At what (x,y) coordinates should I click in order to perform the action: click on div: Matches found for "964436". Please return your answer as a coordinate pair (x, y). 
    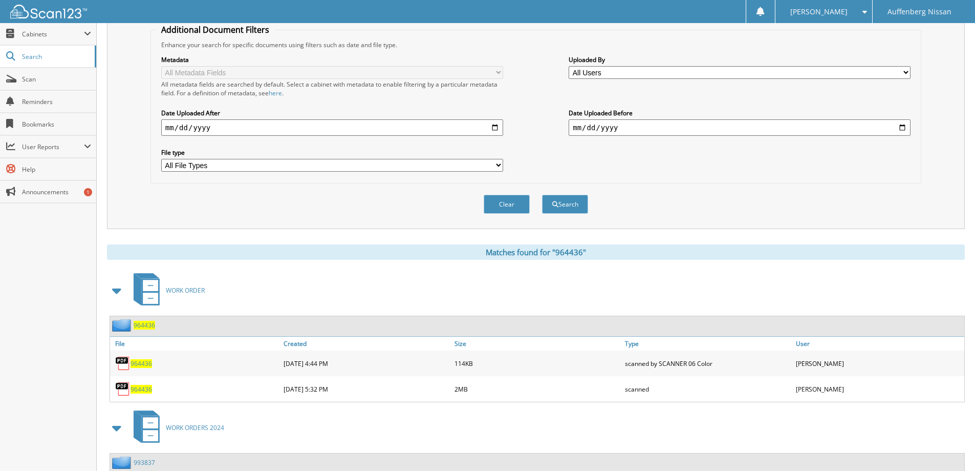
    Looking at the image, I should click on (536, 252).